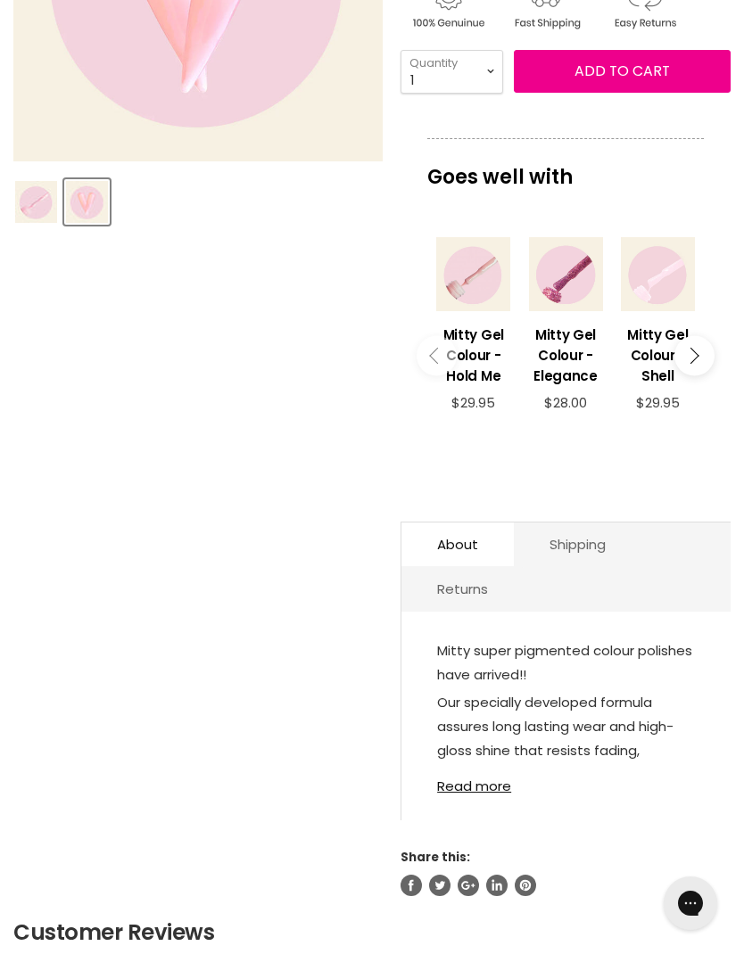 The height and width of the screenshot is (954, 744). What do you see at coordinates (457, 544) in the screenshot?
I see `a: About` at bounding box center [457, 544].